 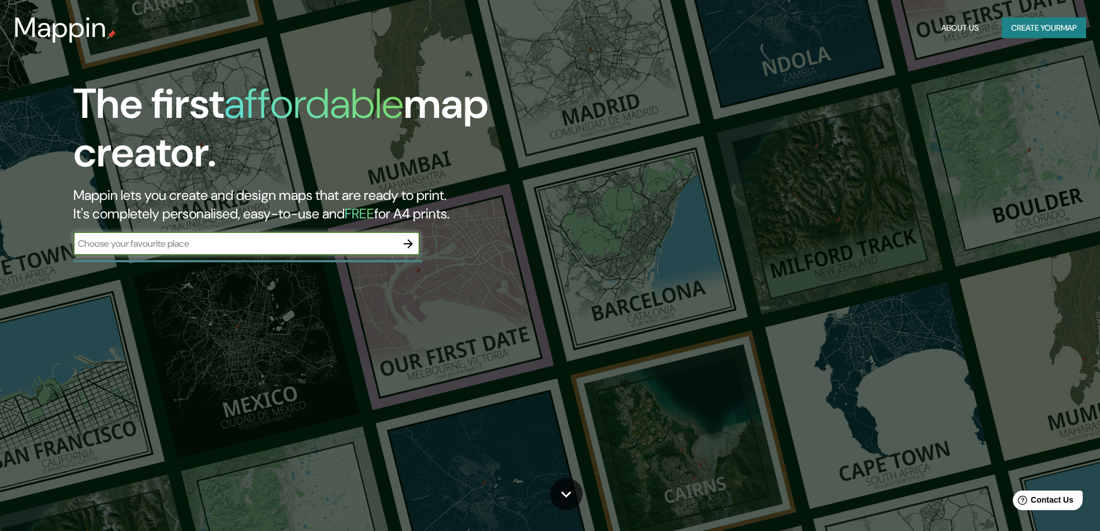 I want to click on h1: affordable, so click(x=314, y=103).